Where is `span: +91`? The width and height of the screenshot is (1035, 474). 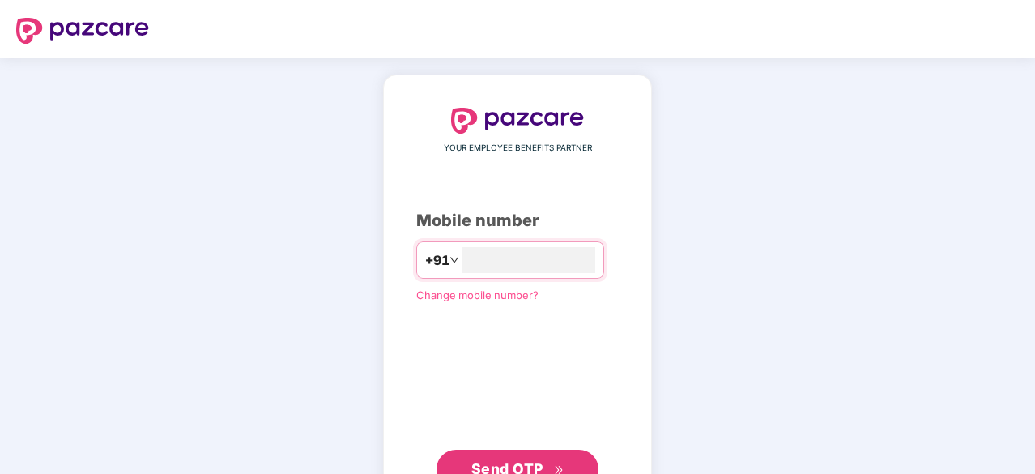
span: +91 is located at coordinates (438, 260).